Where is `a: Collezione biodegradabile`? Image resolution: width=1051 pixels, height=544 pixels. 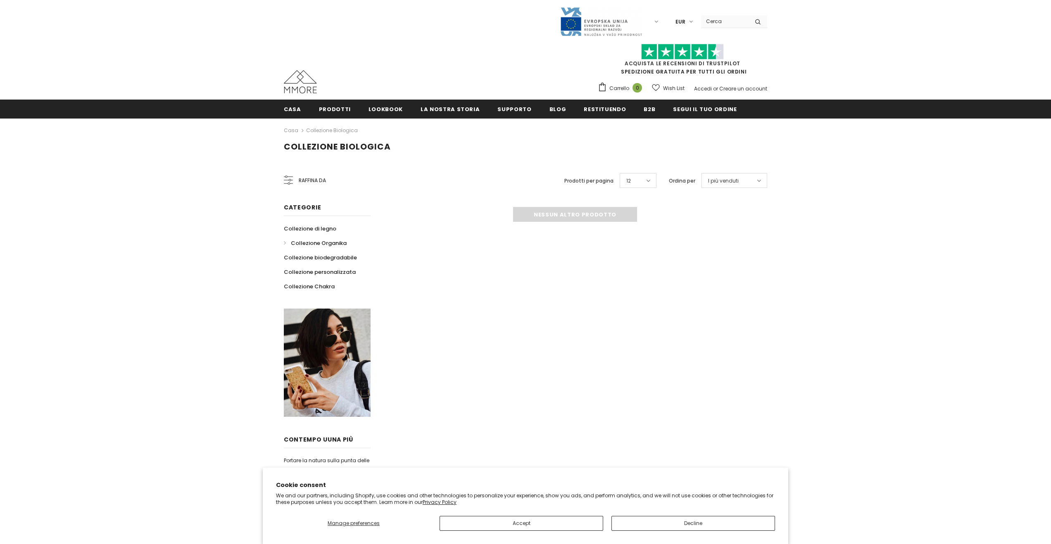 a: Collezione biodegradabile is located at coordinates (320, 257).